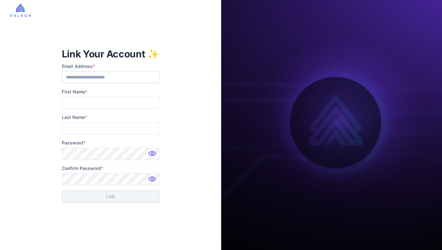 This screenshot has width=442, height=250. What do you see at coordinates (110, 117) in the screenshot?
I see `label: Last Name` at bounding box center [110, 117].